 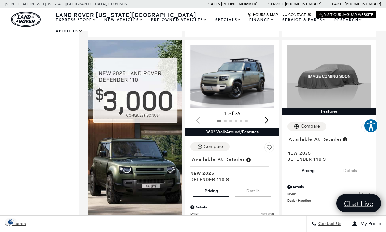 I want to click on img: 2025 Land Rover Defender 110 S 1, so click(x=232, y=77).